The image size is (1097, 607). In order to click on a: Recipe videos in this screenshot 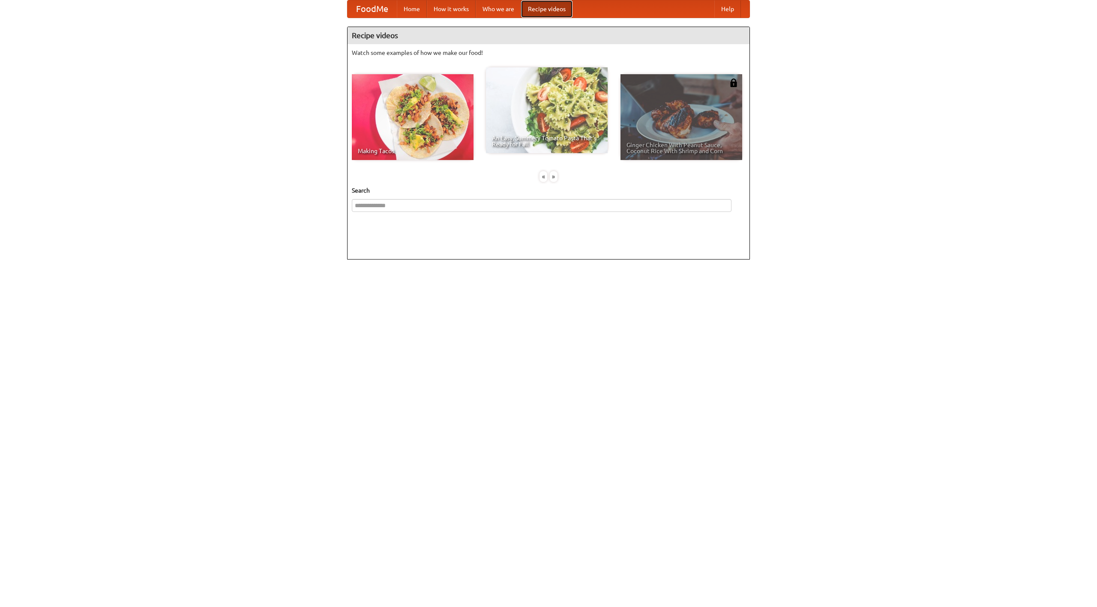, I will do `click(547, 9)`.